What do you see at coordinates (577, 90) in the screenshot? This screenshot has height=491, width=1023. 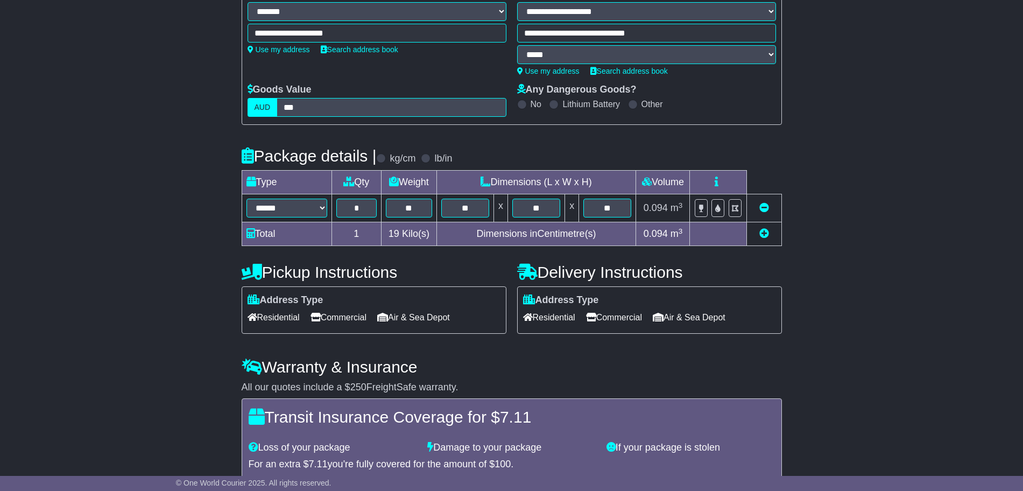 I see `label: Any Dangerous Goods?` at bounding box center [577, 90].